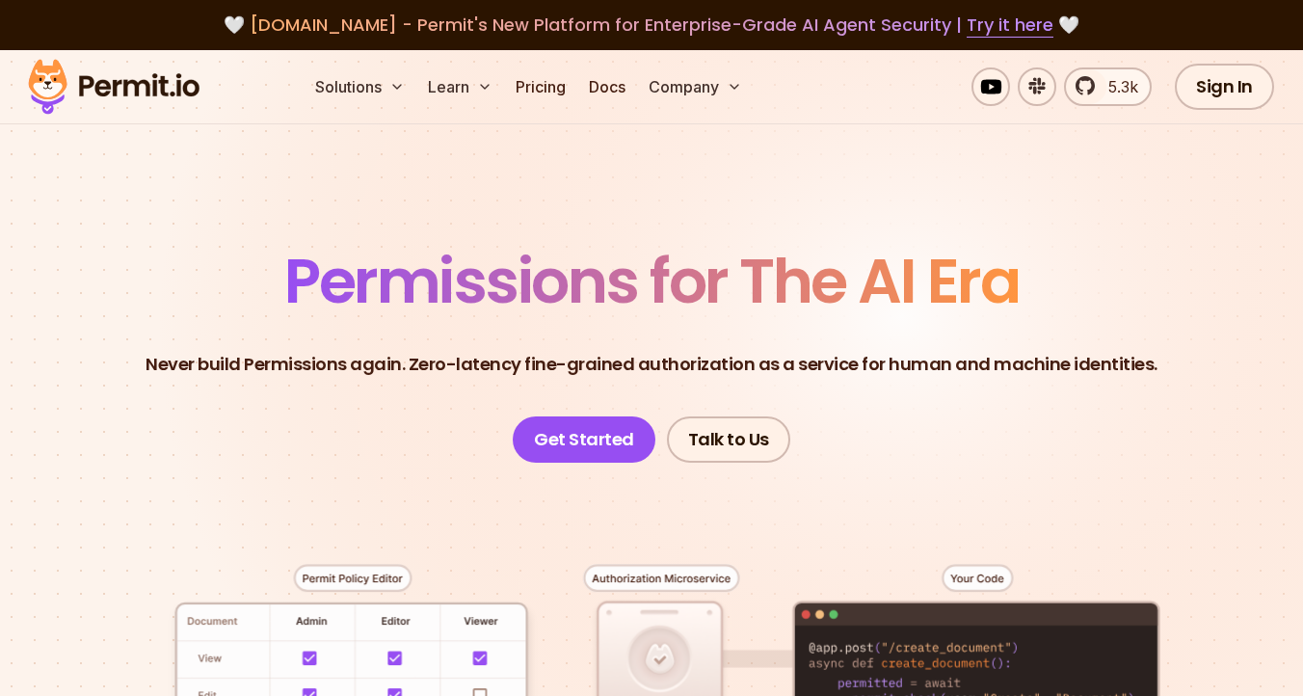  What do you see at coordinates (360, 87) in the screenshot?
I see `button: Solutions` at bounding box center [360, 87].